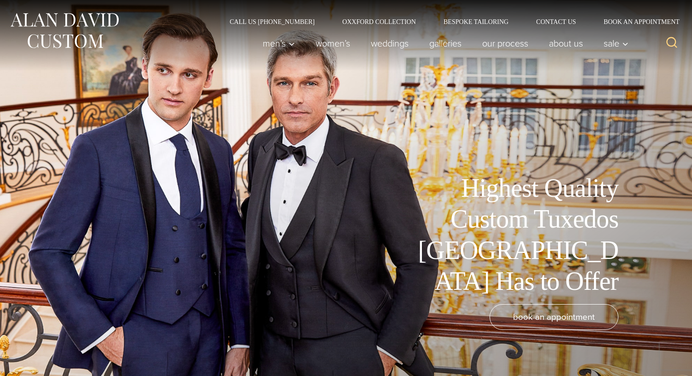 The height and width of the screenshot is (376, 692). What do you see at coordinates (64, 30) in the screenshot?
I see `img: Alan David Custom` at bounding box center [64, 30].